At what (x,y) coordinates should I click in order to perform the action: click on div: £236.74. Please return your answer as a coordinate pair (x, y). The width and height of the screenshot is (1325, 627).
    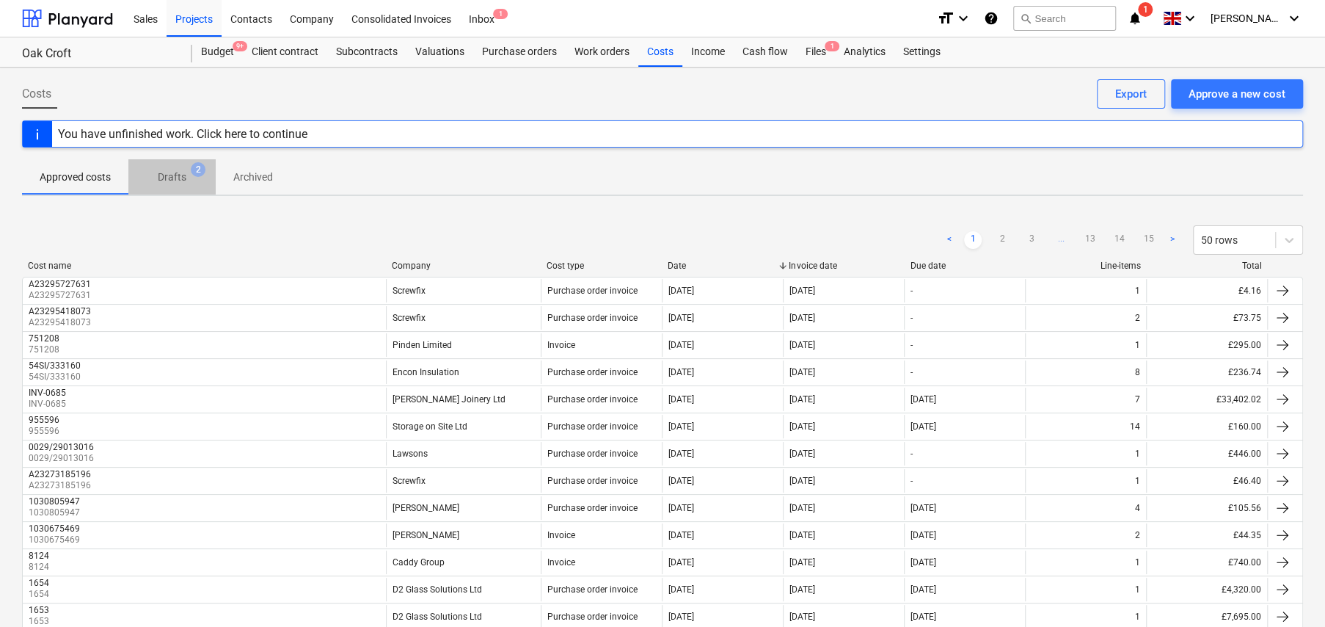
    Looking at the image, I should click on (1206, 372).